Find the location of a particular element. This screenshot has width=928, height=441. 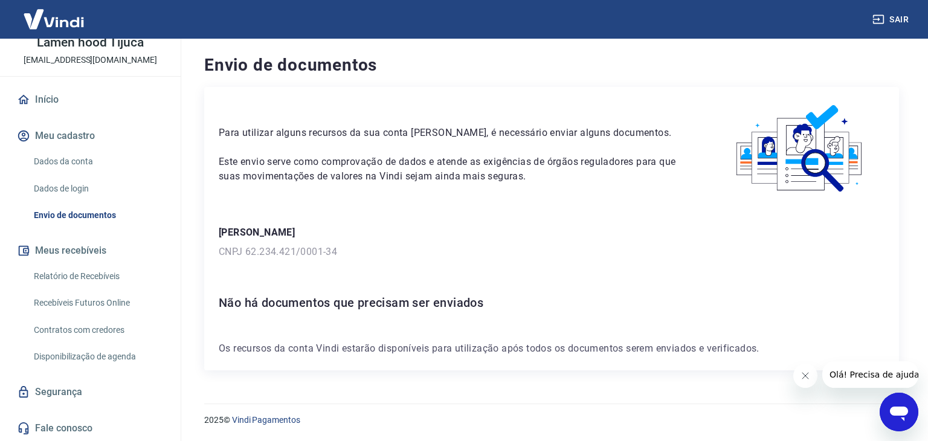

a: Contratos com credores is located at coordinates (97, 330).